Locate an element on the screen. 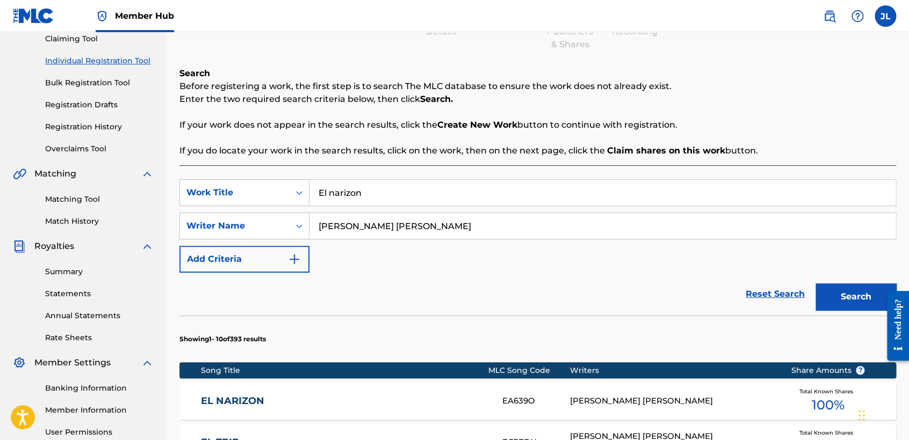 Image resolution: width=909 pixels, height=440 pixels. span: Member Settings is located at coordinates (73, 363).